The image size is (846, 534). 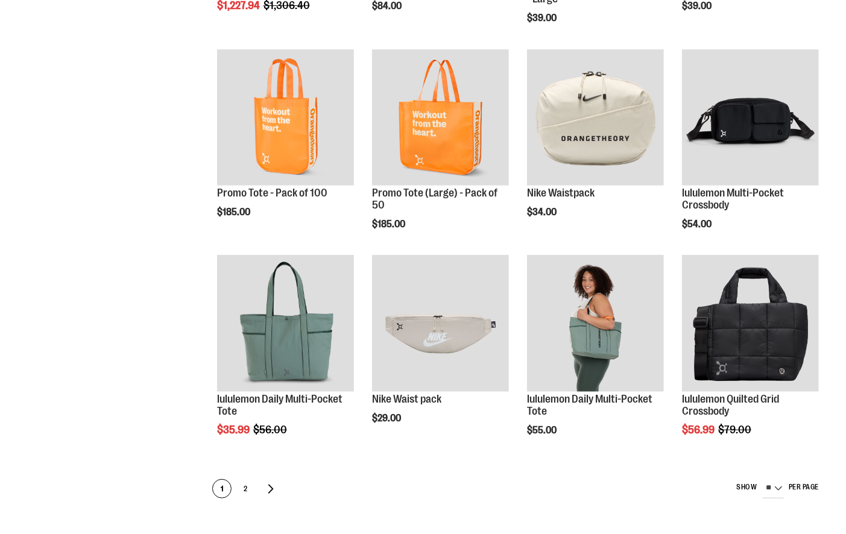 What do you see at coordinates (735, 430) in the screenshot?
I see `span: $79.00` at bounding box center [735, 430].